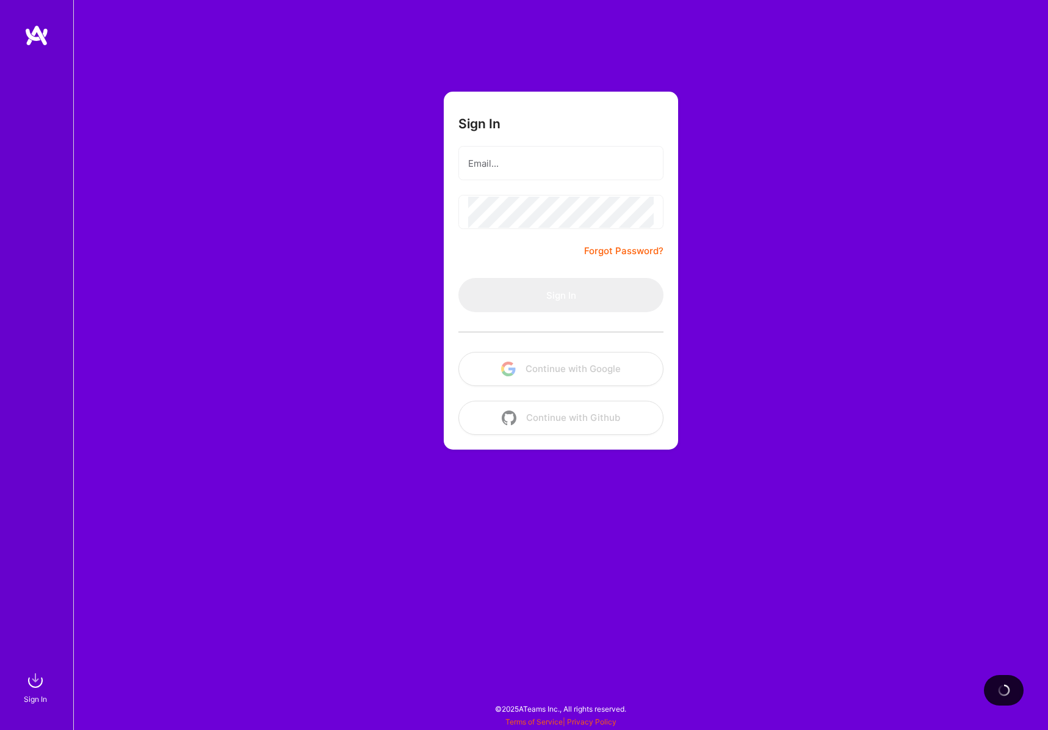  I want to click on img: logo, so click(37, 35).